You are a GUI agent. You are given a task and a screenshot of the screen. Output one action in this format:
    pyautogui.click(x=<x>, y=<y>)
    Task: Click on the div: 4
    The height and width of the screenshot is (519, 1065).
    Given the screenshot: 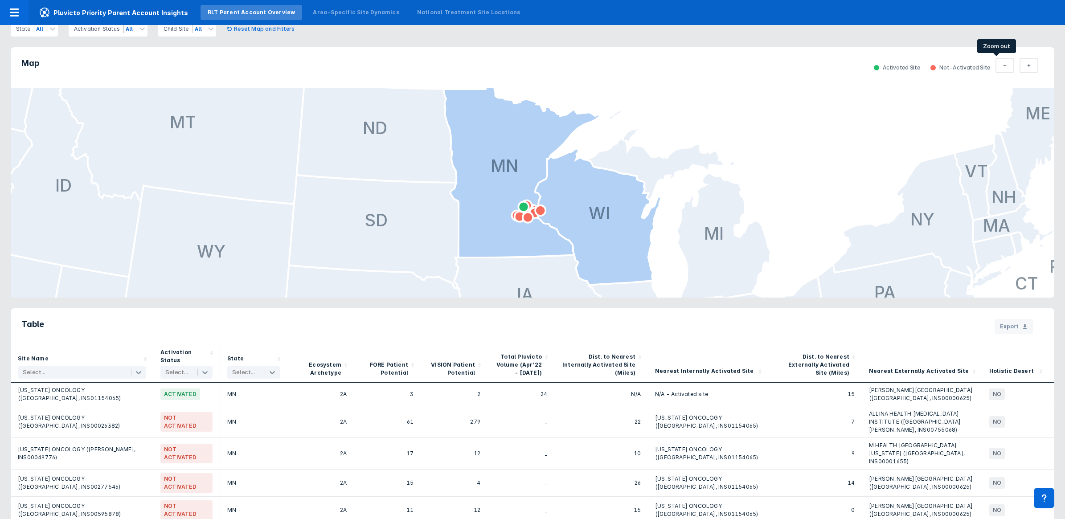 What is the action you would take?
    pyautogui.click(x=454, y=483)
    